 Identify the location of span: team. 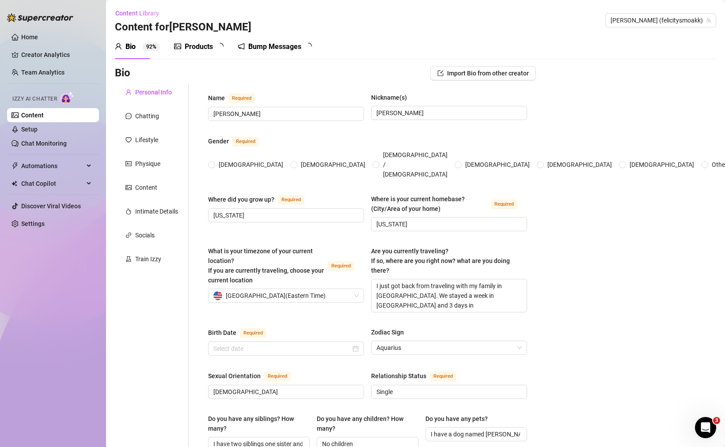
(708, 20).